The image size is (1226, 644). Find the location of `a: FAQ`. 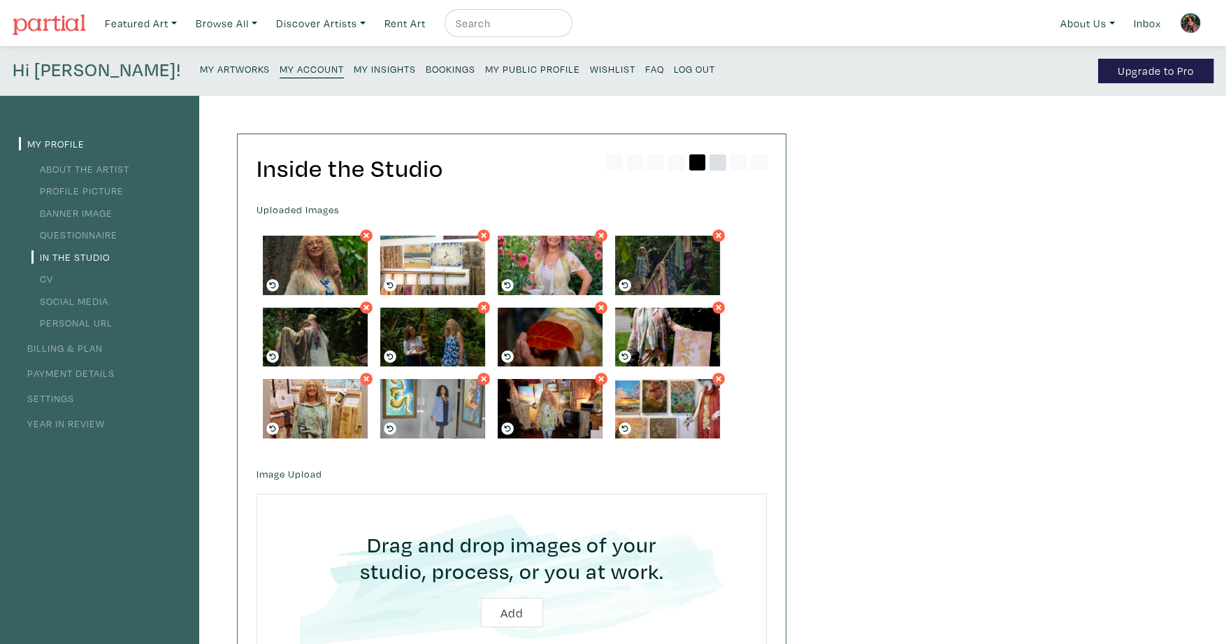

a: FAQ is located at coordinates (654, 68).